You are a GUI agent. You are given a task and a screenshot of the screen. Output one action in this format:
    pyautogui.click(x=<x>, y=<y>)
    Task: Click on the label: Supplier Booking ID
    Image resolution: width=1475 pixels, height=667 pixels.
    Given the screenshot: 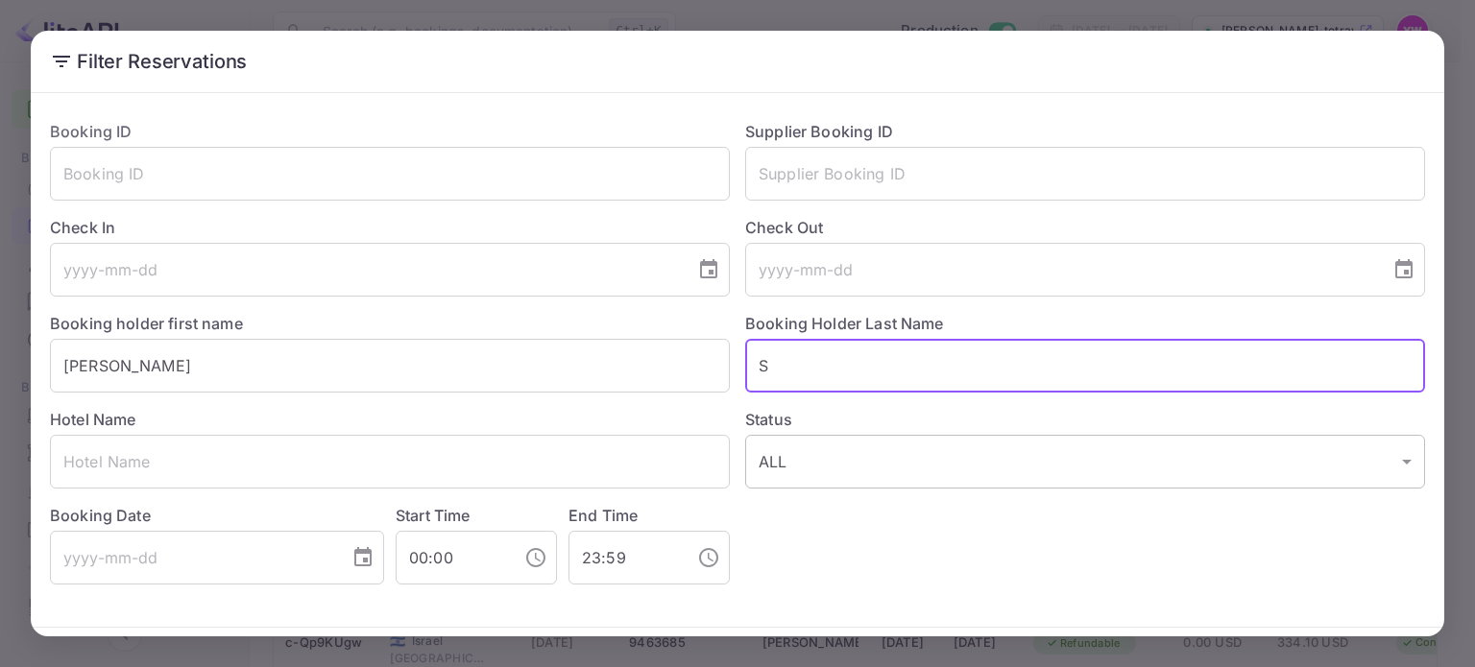 What is the action you would take?
    pyautogui.click(x=819, y=132)
    